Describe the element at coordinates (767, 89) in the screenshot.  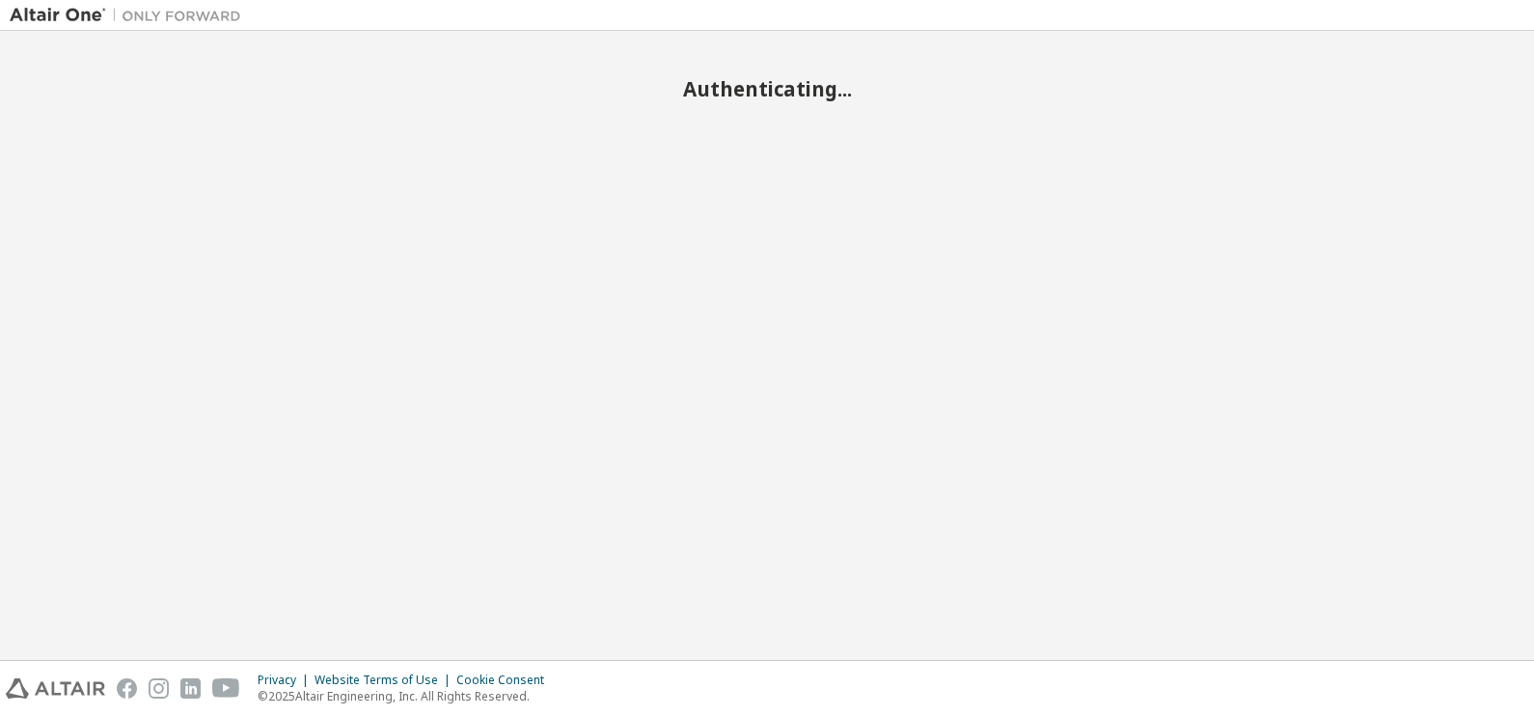
I see `h2: Authenticating...` at that location.